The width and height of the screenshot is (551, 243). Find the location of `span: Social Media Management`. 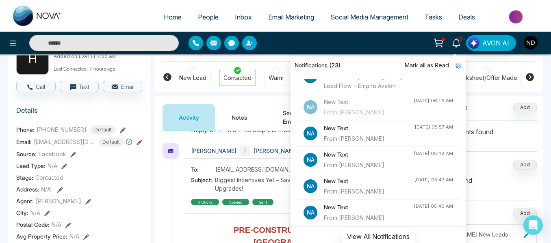

span: Social Media Management is located at coordinates (369, 17).